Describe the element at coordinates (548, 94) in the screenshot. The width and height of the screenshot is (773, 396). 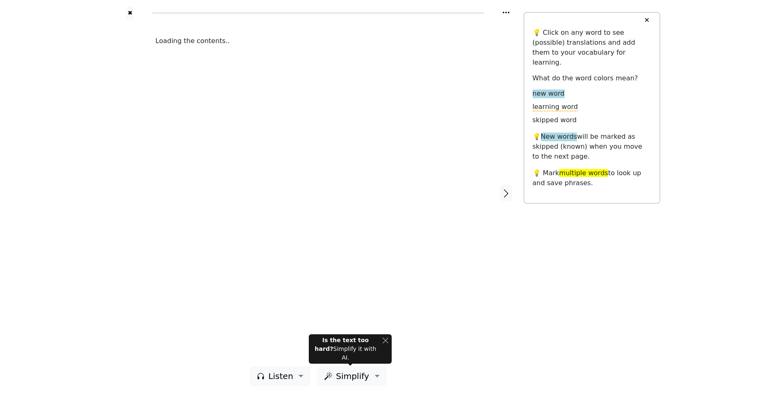
I see `span: new word` at that location.